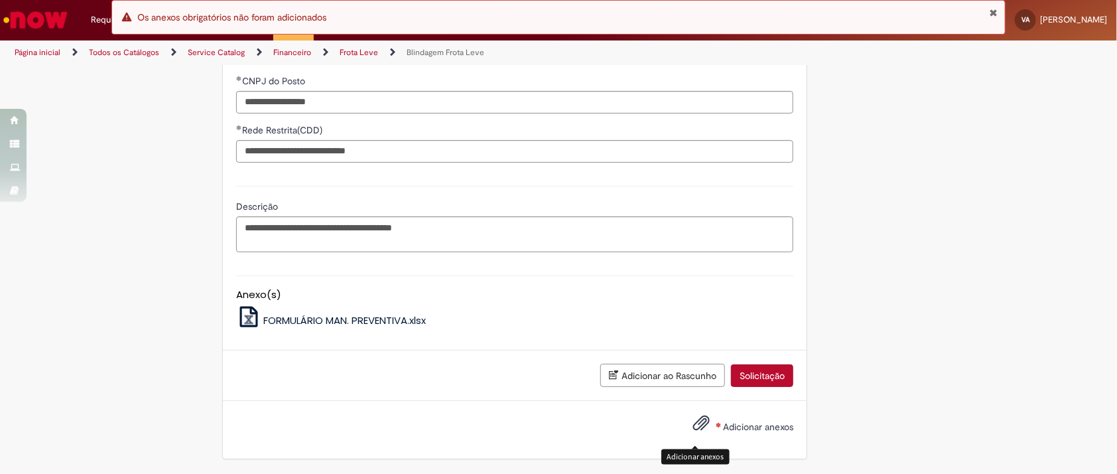  What do you see at coordinates (515, 102) in the screenshot?
I see `input: CNPJ do Posto` at bounding box center [515, 102].